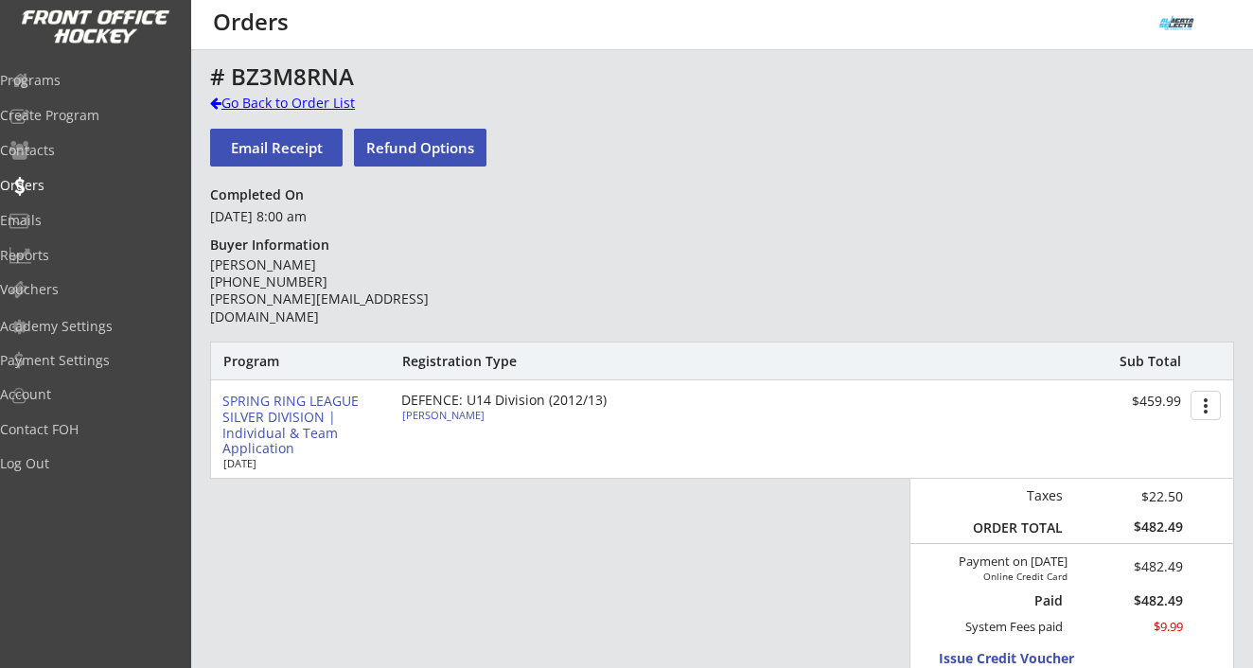 Image resolution: width=1253 pixels, height=668 pixels. I want to click on button: Email Receipt, so click(276, 148).